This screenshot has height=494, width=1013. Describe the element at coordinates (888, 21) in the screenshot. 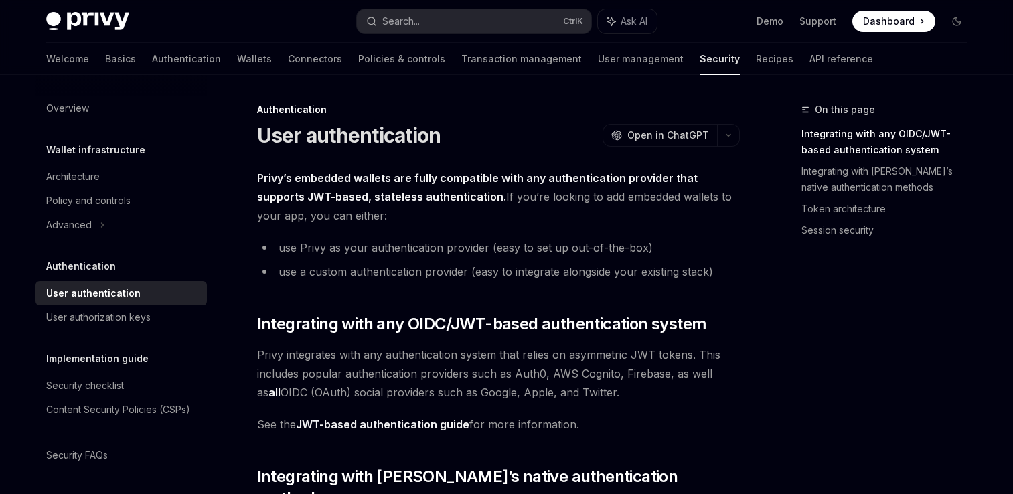

I see `span: Dashboard` at that location.